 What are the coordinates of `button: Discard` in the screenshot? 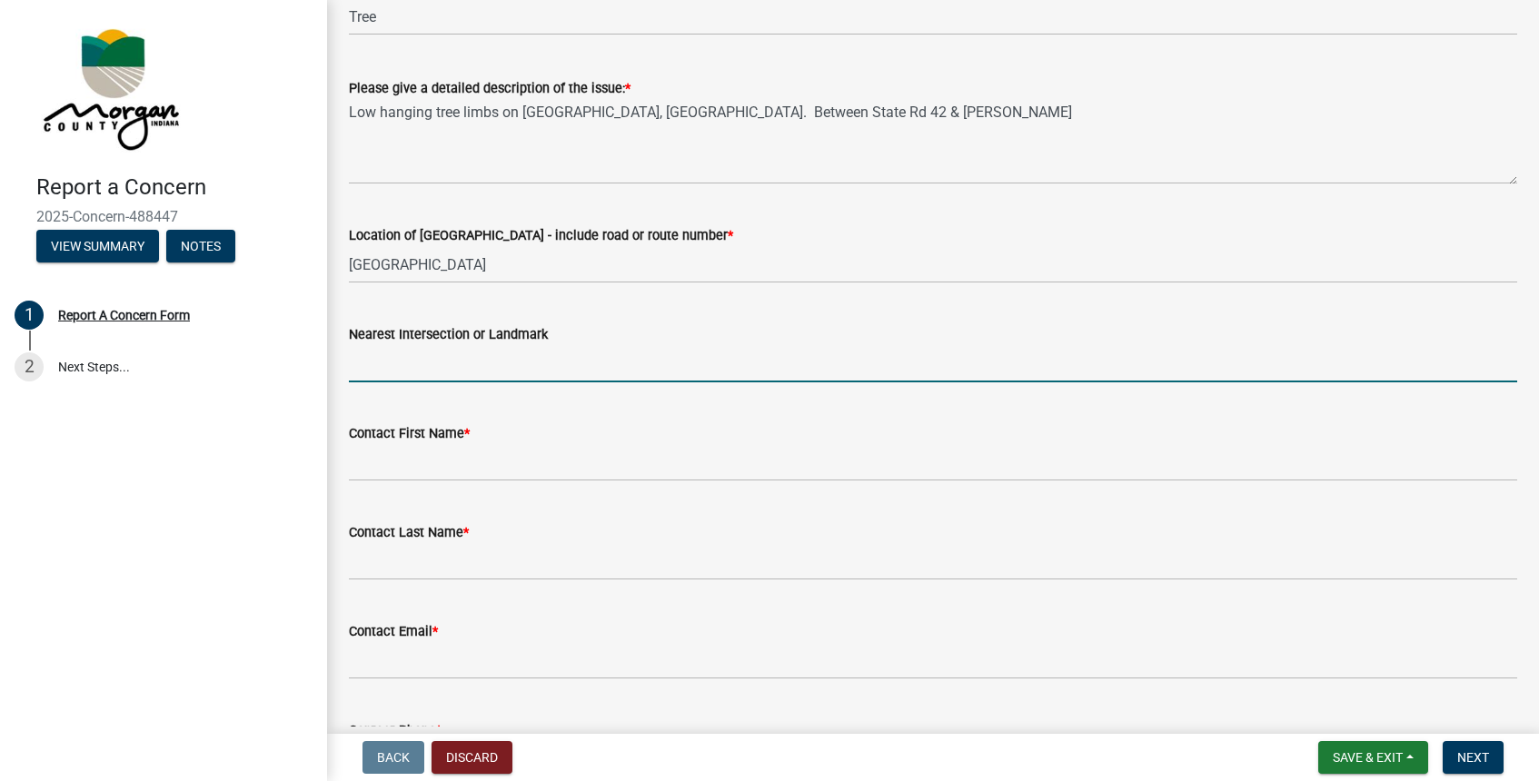 It's located at (472, 758).